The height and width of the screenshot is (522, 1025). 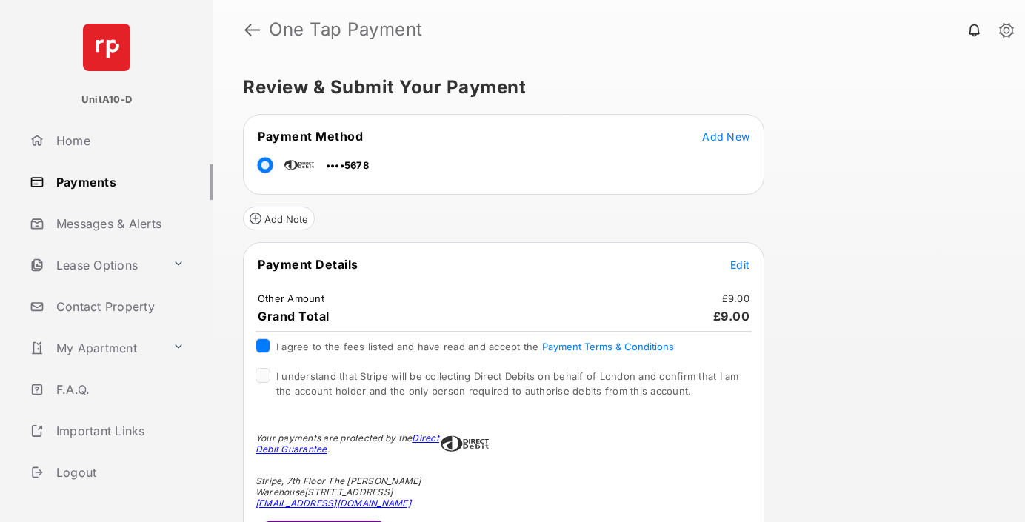 I want to click on button: Add Note, so click(x=279, y=219).